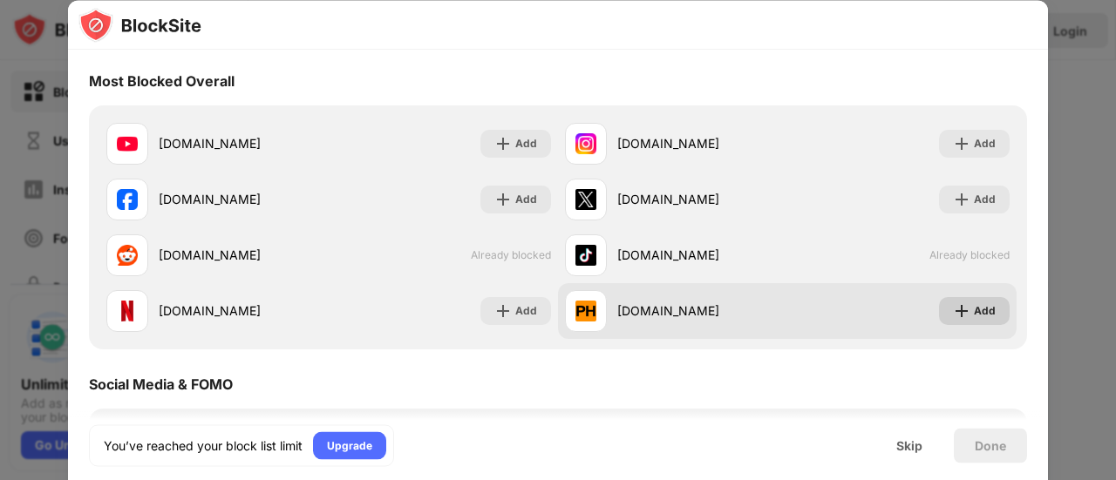  What do you see at coordinates (160, 384) in the screenshot?
I see `div: Social Media & FOMO` at bounding box center [160, 384].